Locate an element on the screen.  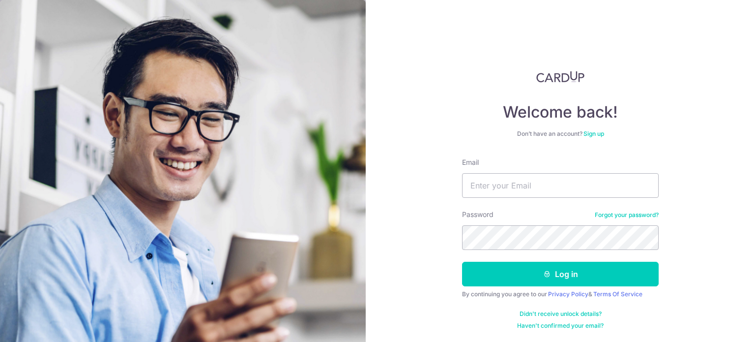
h4: Welcome back! is located at coordinates (561, 112).